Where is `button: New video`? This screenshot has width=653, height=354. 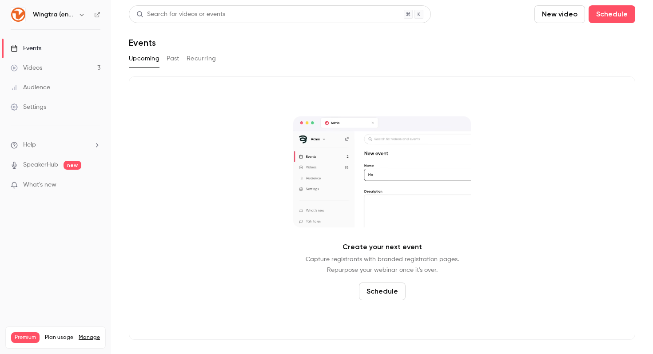
button: New video is located at coordinates (560, 14).